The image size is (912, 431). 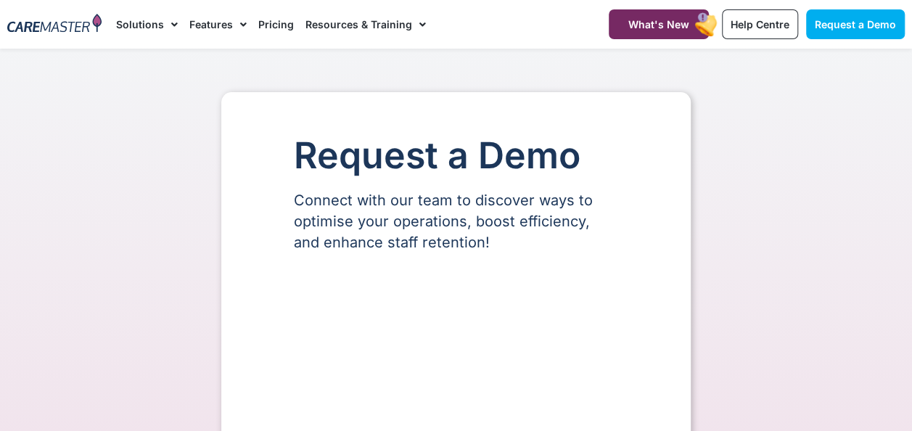 What do you see at coordinates (855, 24) in the screenshot?
I see `span: Request a Demo` at bounding box center [855, 24].